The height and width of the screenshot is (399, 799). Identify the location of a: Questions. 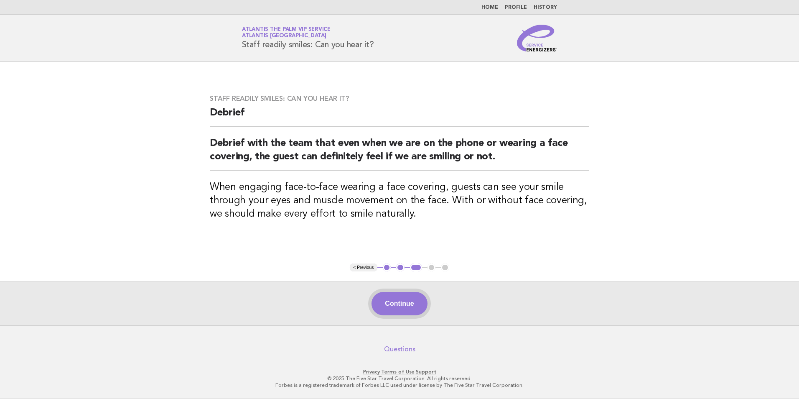
(400, 349).